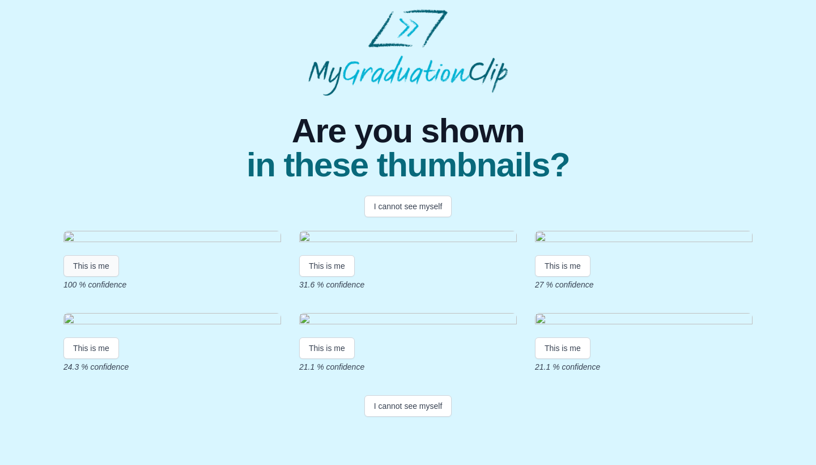  What do you see at coordinates (172, 284) in the screenshot?
I see `p: 100 % confidence` at bounding box center [172, 284].